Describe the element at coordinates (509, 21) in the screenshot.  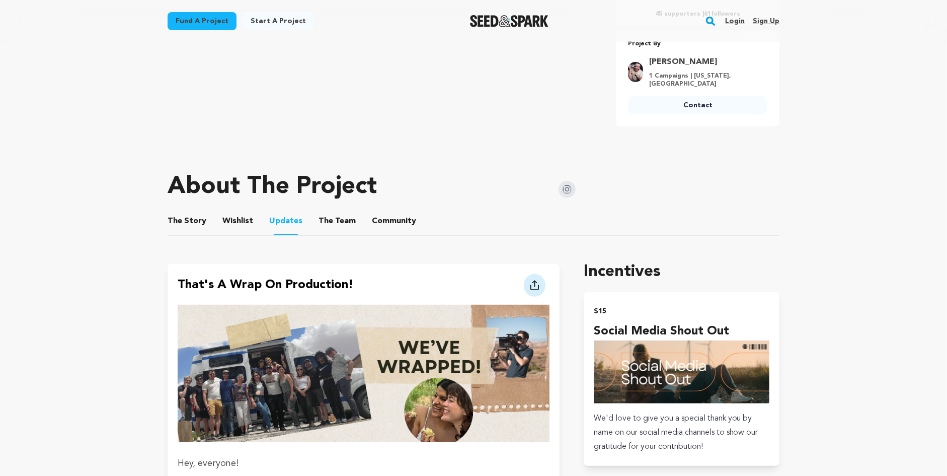
I see `a: Seed&Spark Homepage` at that location.